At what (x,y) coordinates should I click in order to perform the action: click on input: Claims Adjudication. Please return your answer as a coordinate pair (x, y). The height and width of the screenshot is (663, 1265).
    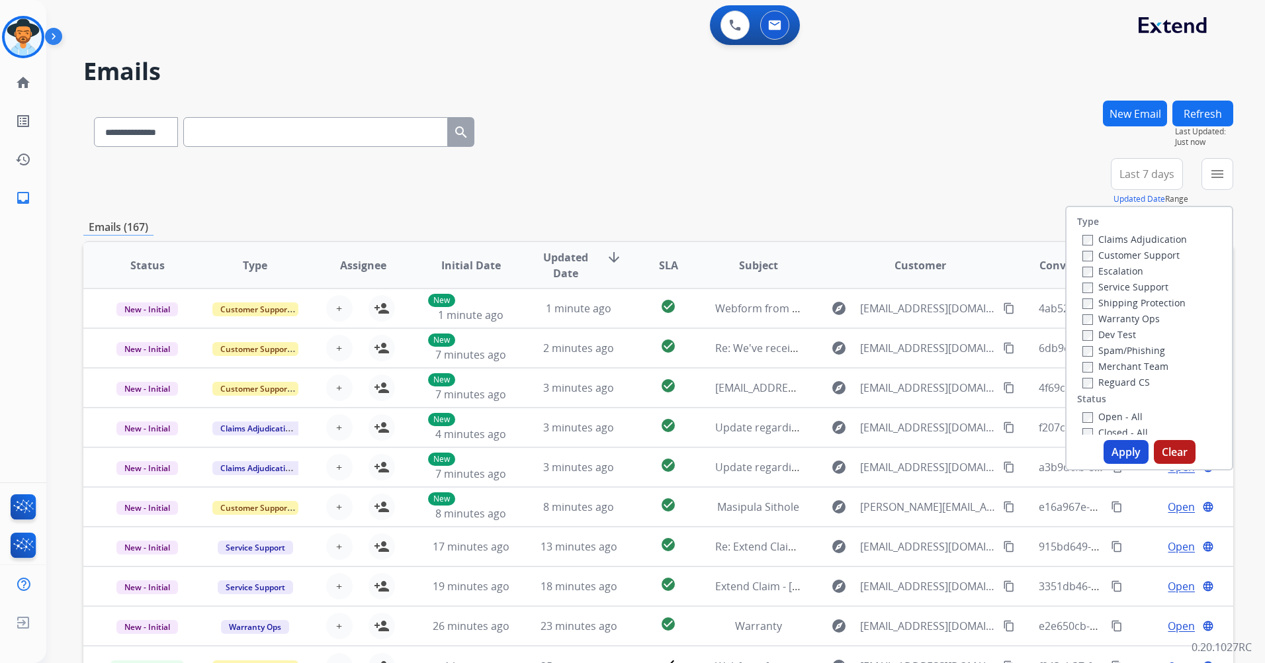
    Looking at the image, I should click on (1088, 240).